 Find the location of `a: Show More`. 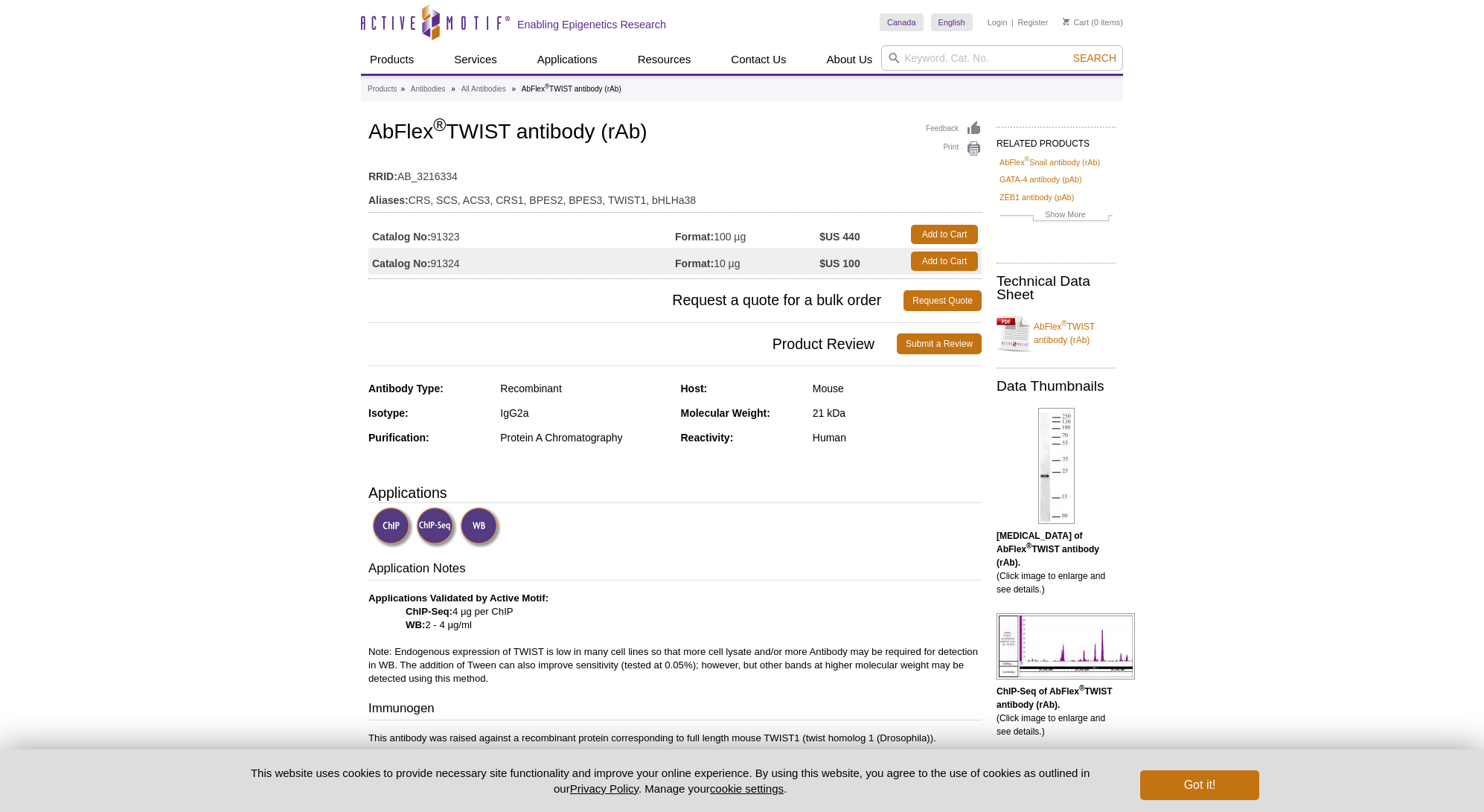

a: Show More is located at coordinates (1056, 215).